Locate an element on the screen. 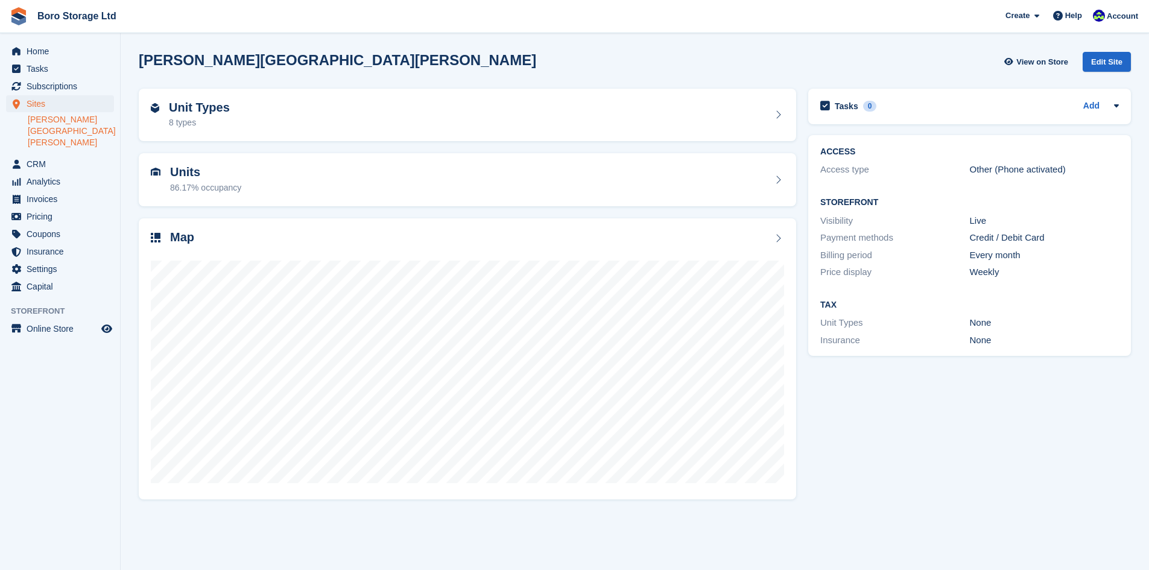 Image resolution: width=1149 pixels, height=570 pixels. div: 0 is located at coordinates (870, 106).